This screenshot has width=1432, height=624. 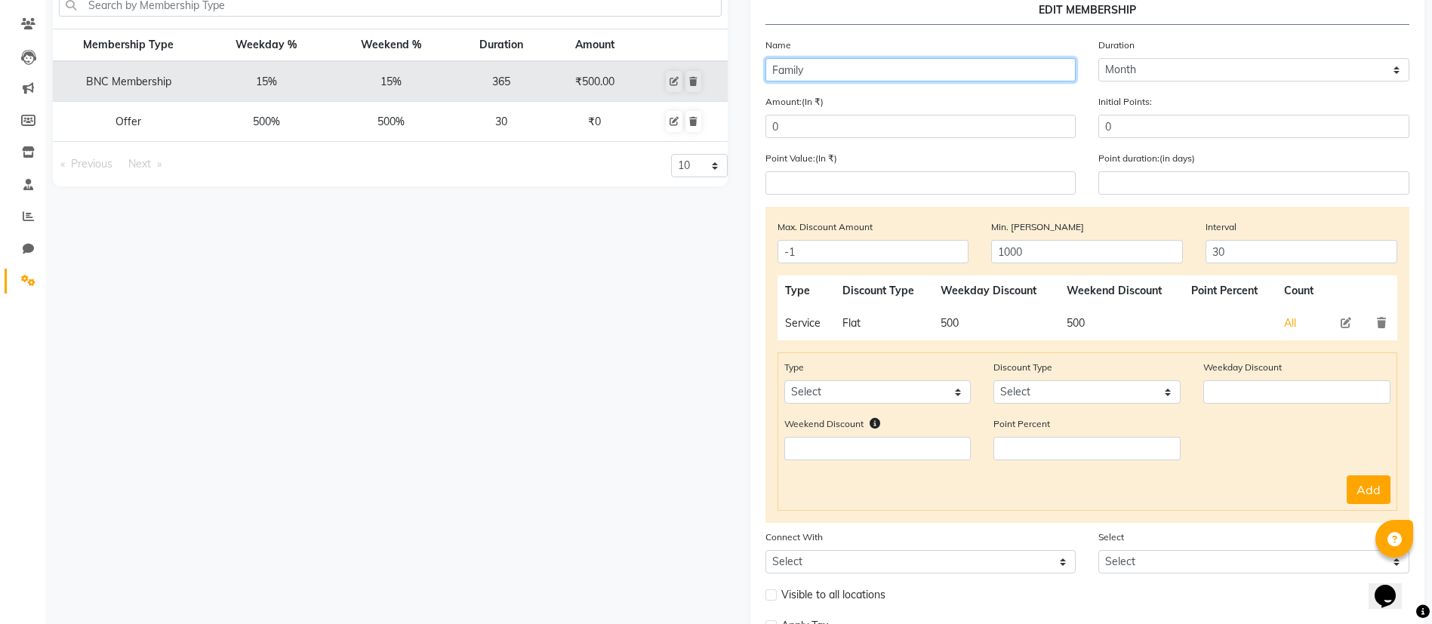 I want to click on label: Select, so click(x=1112, y=538).